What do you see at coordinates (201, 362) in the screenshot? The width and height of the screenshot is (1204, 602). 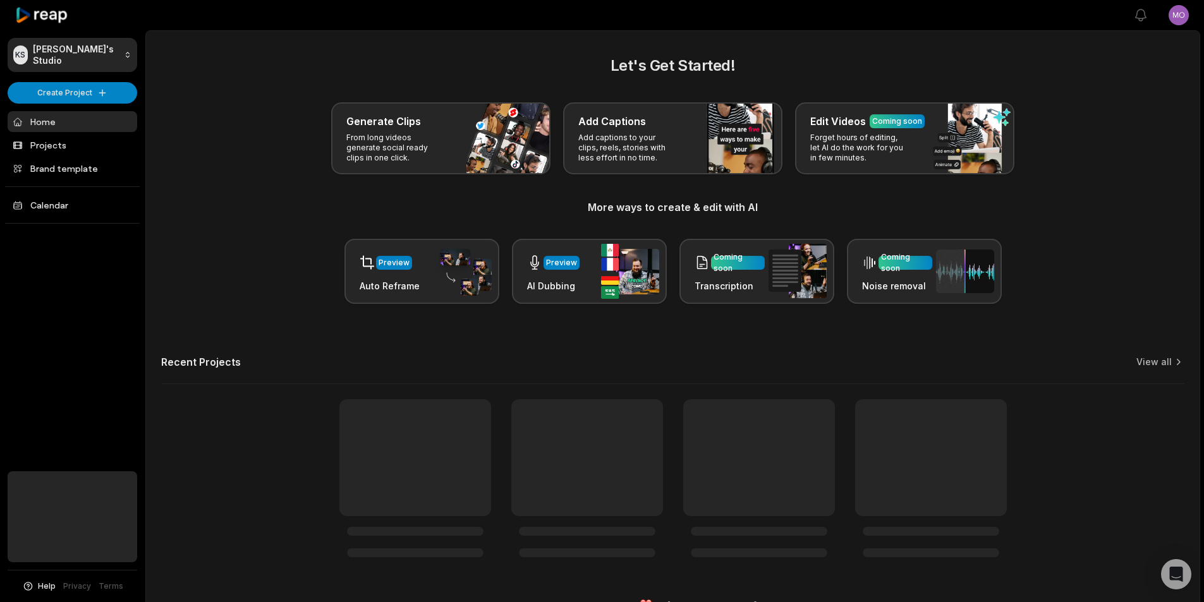 I see `h2: Recent Projects` at bounding box center [201, 362].